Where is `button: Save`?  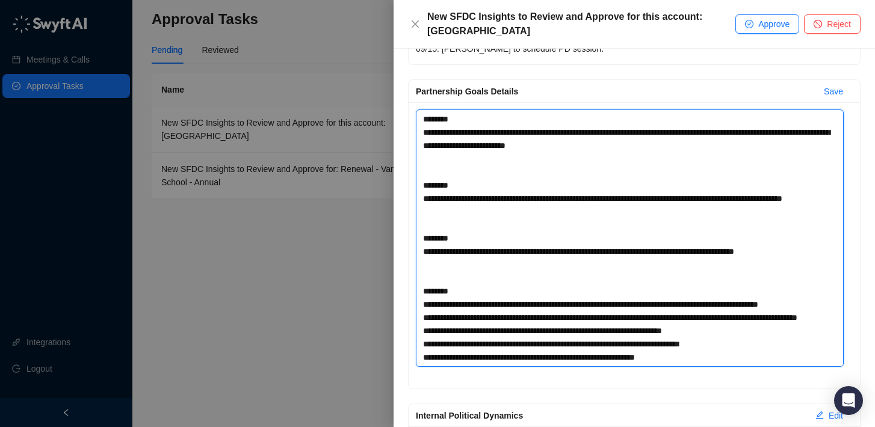
button: Save is located at coordinates (833, 91).